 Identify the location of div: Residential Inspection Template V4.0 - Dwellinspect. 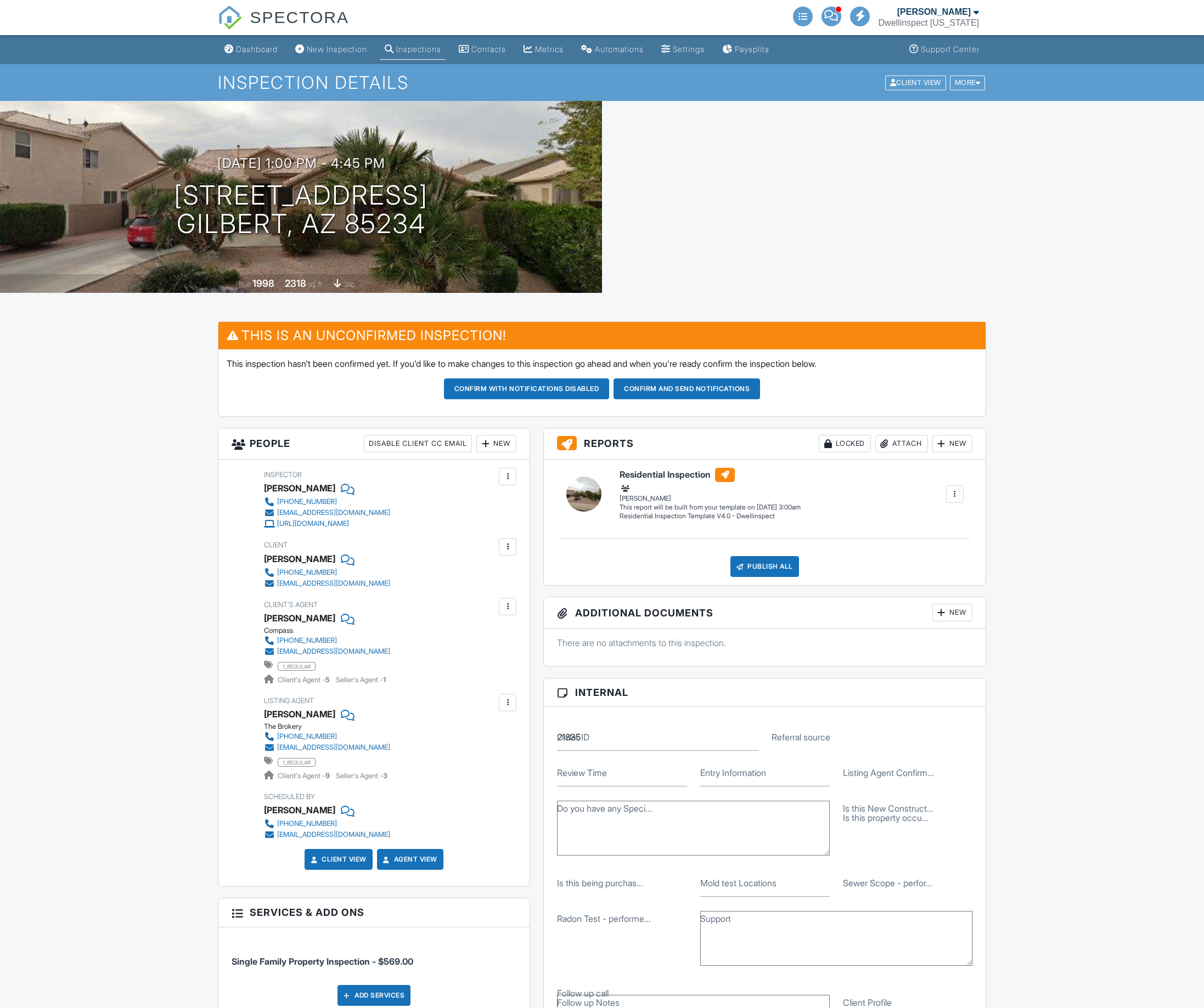
(710, 516).